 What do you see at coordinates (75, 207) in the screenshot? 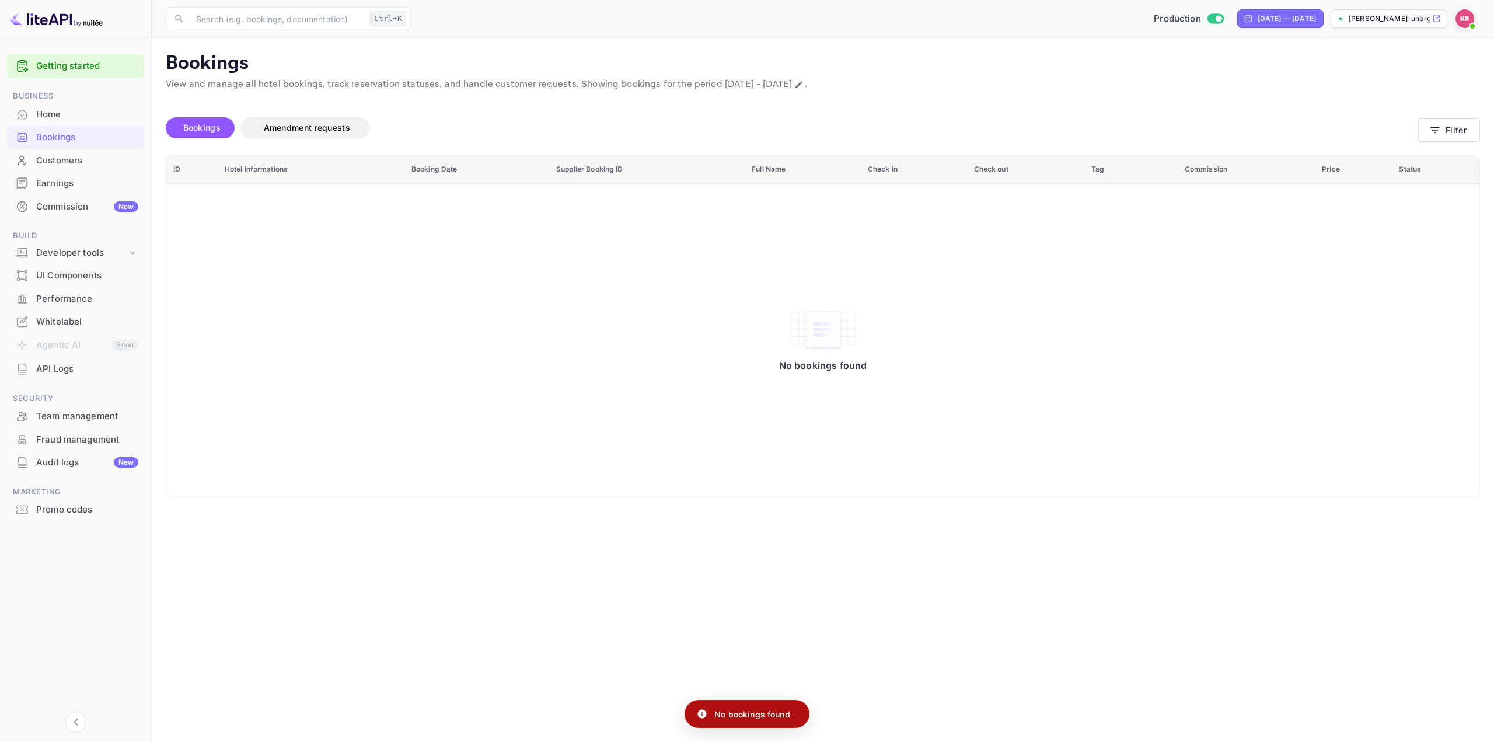
I see `div: CommissionNew` at bounding box center [75, 207].